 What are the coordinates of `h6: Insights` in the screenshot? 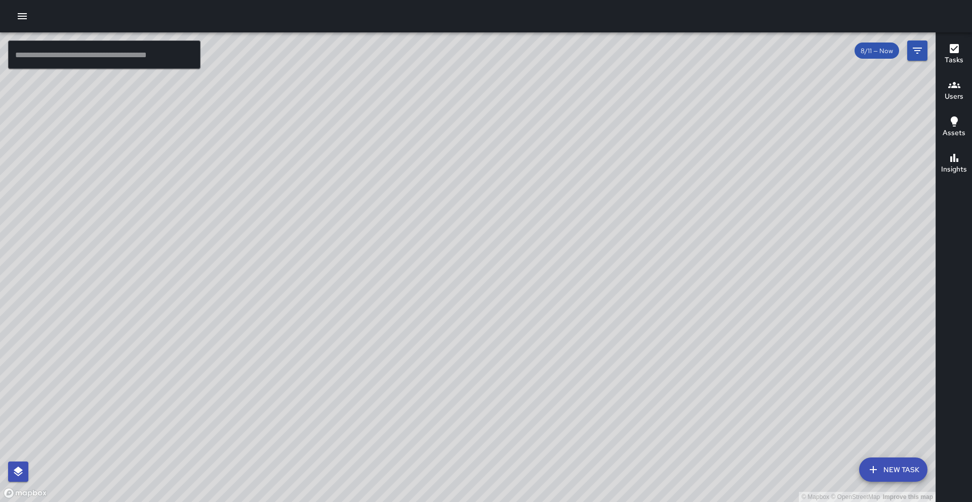 It's located at (954, 170).